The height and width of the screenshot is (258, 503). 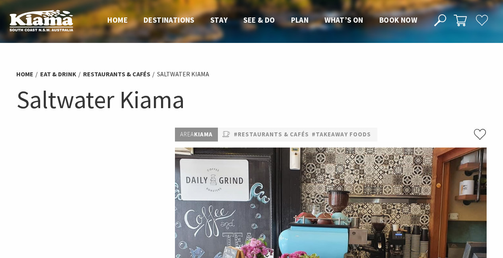 What do you see at coordinates (169, 20) in the screenshot?
I see `span: Destinations` at bounding box center [169, 20].